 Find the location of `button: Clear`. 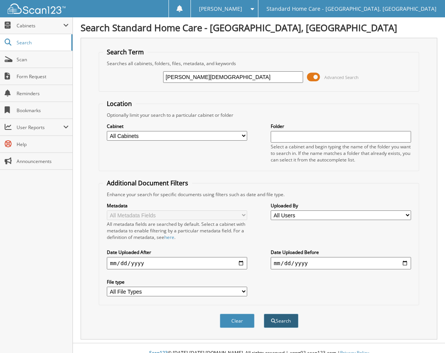

button: Clear is located at coordinates (237, 321).